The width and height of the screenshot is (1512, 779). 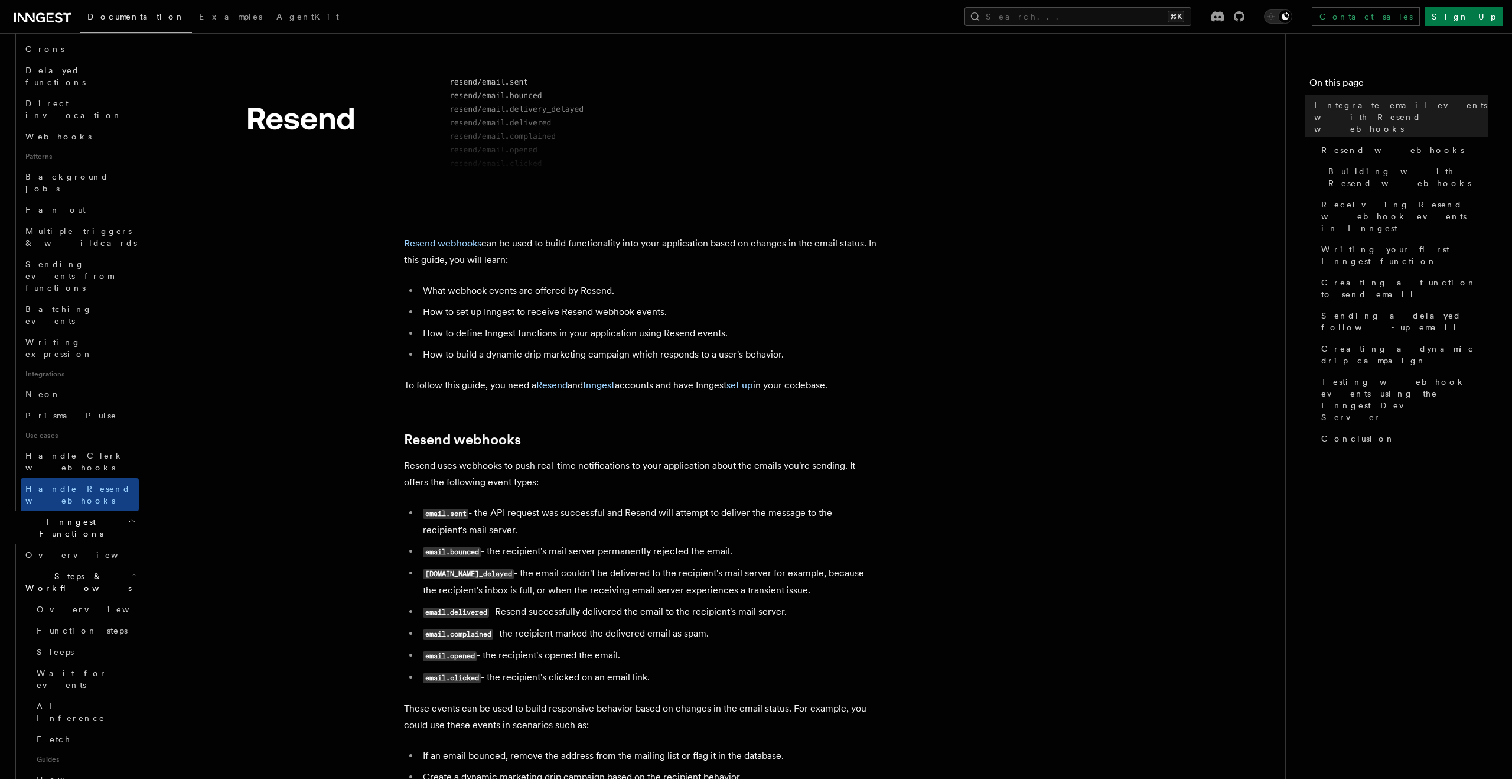 I want to click on img: Resend Logo, so click(x=402, y=119).